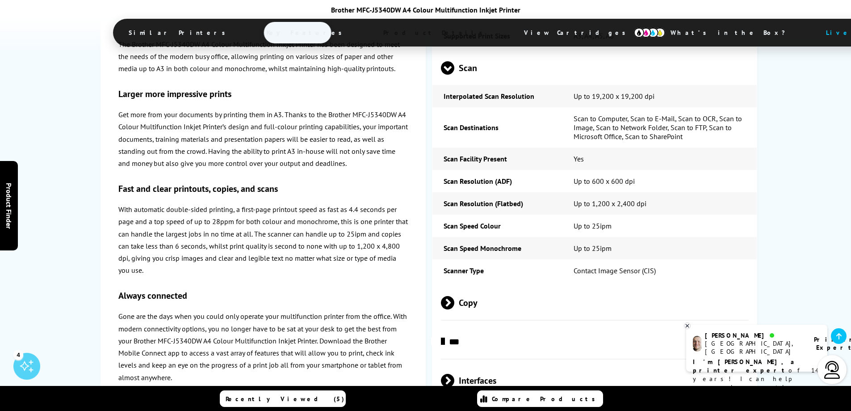 The image size is (851, 411). What do you see at coordinates (650, 33) in the screenshot?
I see `img: cmyk-icon.svg` at bounding box center [650, 33].